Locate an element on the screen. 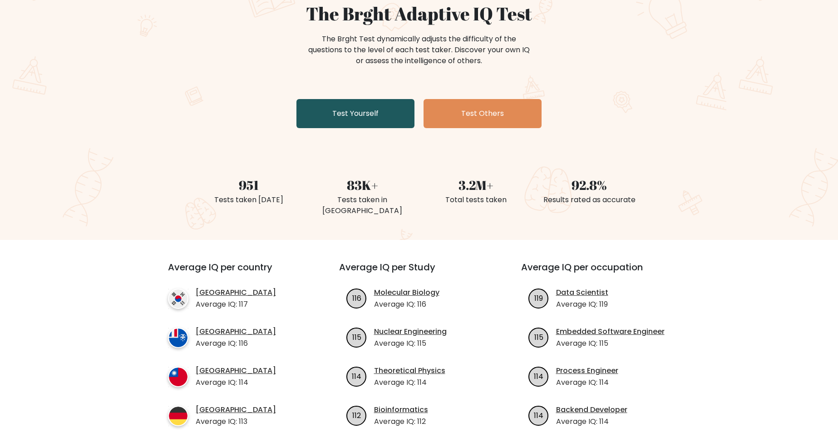 Image resolution: width=838 pixels, height=433 pixels. a: Process Engineer is located at coordinates (587, 370).